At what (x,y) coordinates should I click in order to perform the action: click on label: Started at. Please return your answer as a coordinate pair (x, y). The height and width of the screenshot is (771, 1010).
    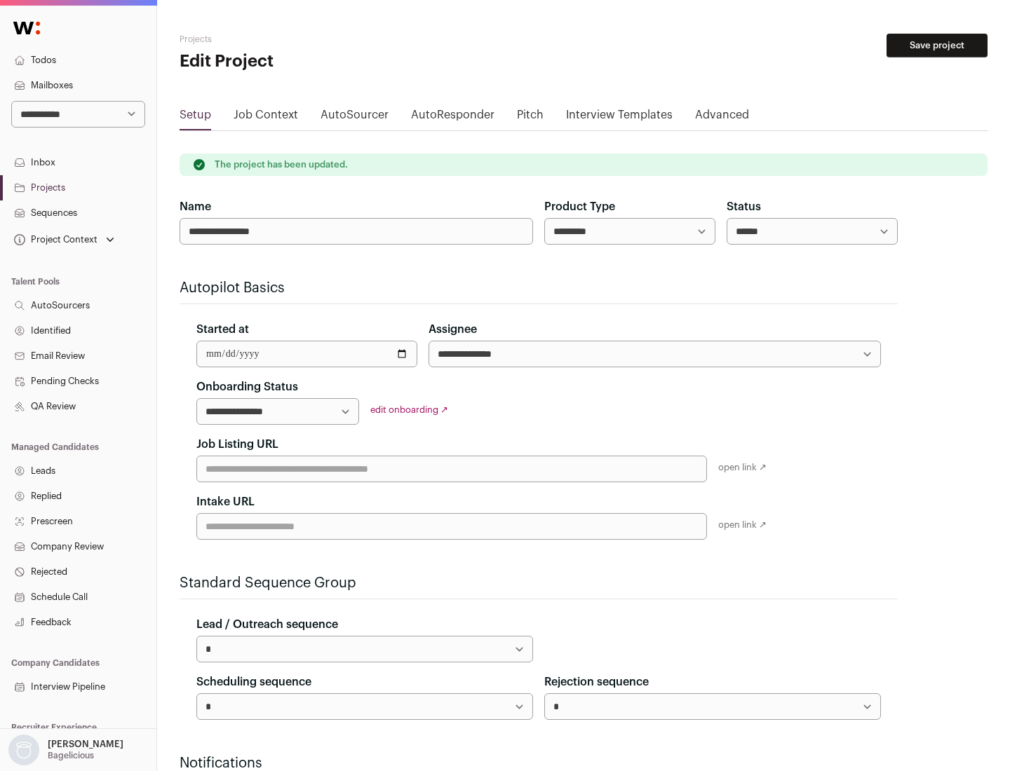
    Looking at the image, I should click on (222, 330).